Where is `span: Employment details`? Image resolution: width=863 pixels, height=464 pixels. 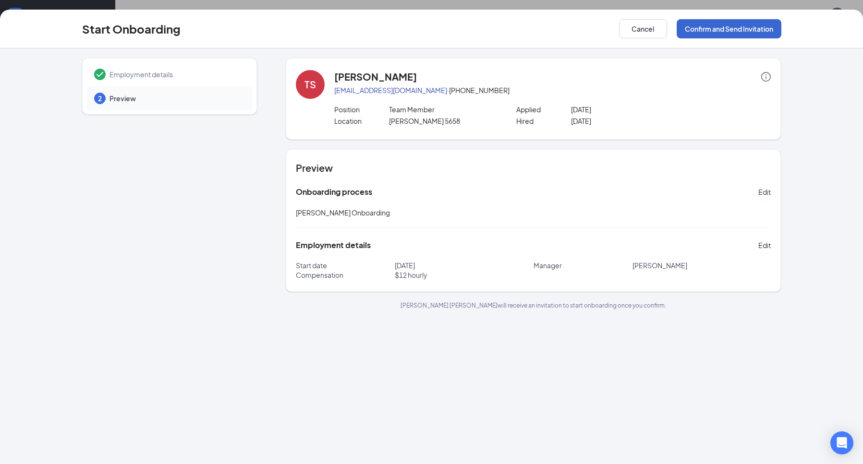 span: Employment details is located at coordinates (176, 74).